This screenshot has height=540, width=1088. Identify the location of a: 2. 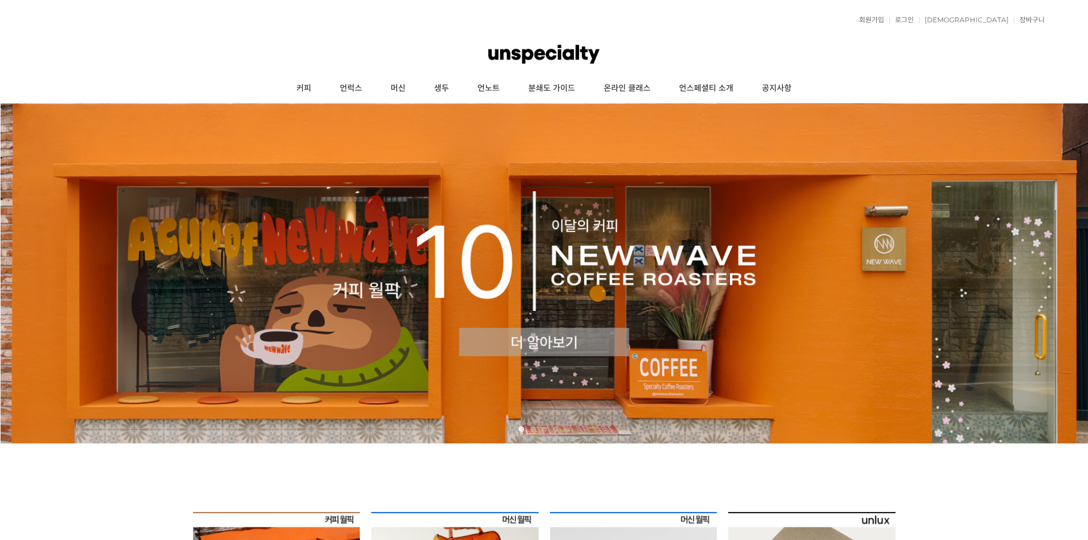
(533, 429).